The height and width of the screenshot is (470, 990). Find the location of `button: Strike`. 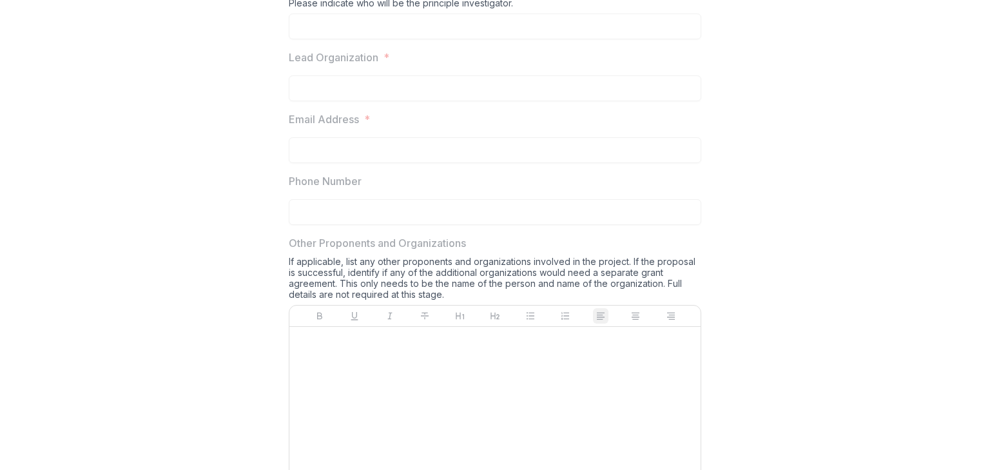

button: Strike is located at coordinates (425, 316).